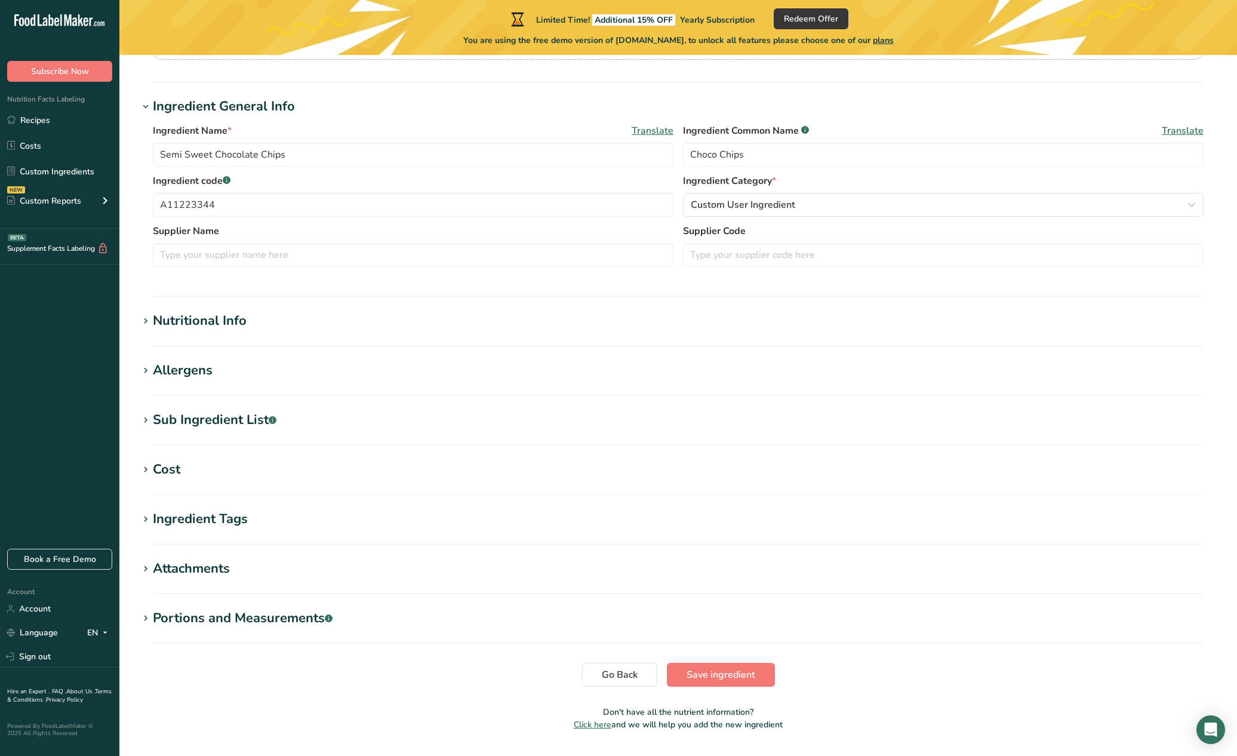 The height and width of the screenshot is (756, 1237). What do you see at coordinates (1211, 730) in the screenshot?
I see `div: Open Intercom Messenger` at bounding box center [1211, 730].